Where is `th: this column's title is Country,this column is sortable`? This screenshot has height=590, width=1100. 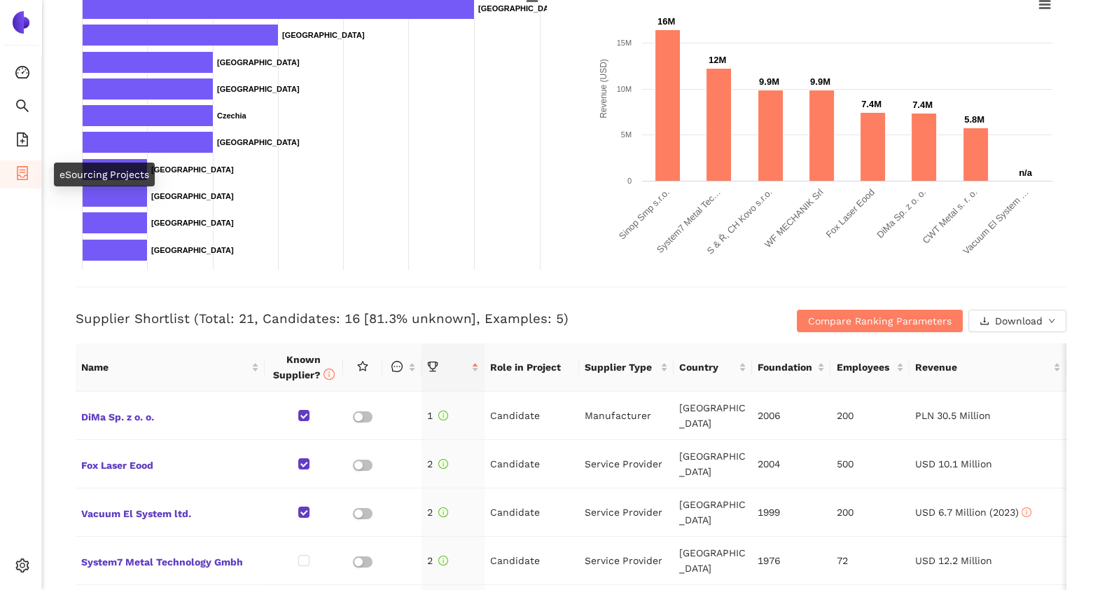
th: this column's title is Country,this column is sortable is located at coordinates (713, 367).